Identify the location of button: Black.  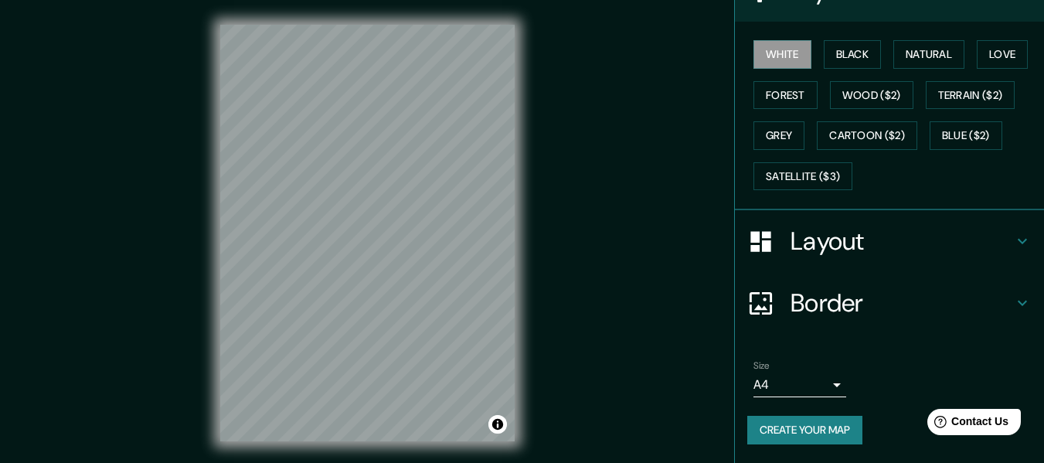
(852, 54).